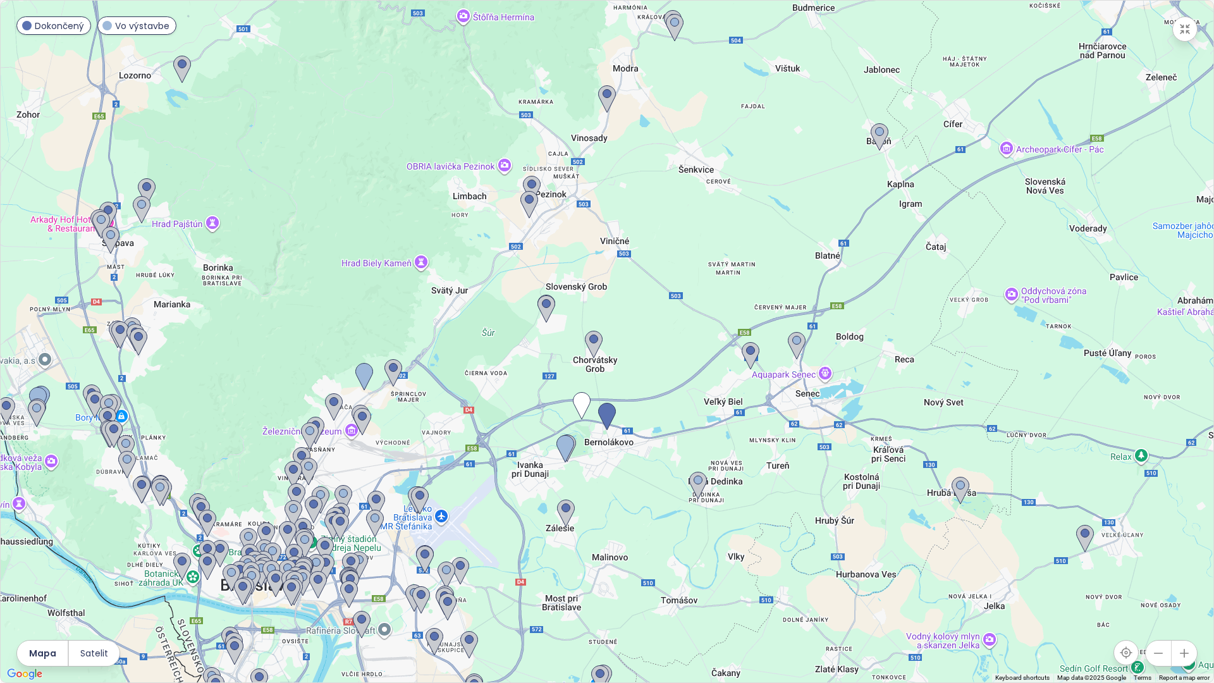 The width and height of the screenshot is (1214, 683). Describe the element at coordinates (1022, 678) in the screenshot. I see `button: Keyboard shortcuts` at that location.